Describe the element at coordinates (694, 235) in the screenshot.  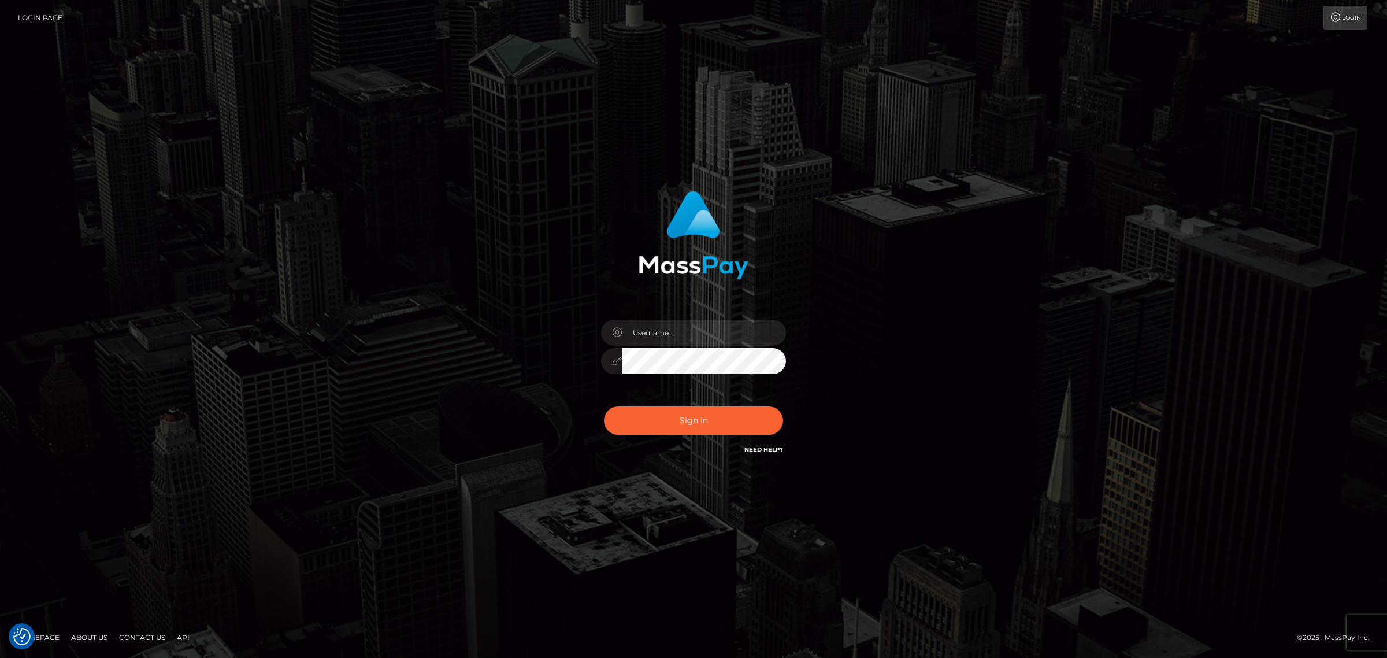
I see `img: MassPay Login` at that location.